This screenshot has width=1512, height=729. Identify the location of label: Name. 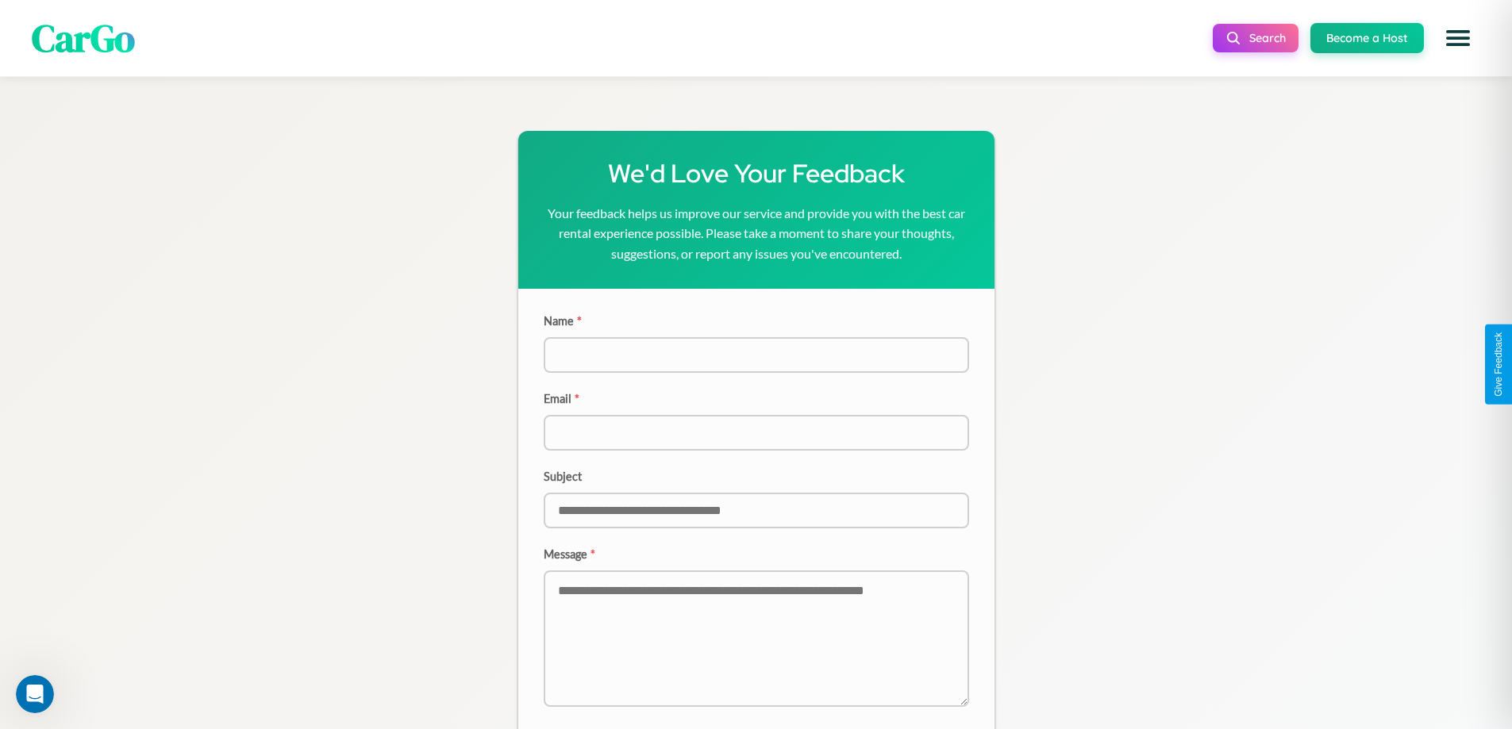
(756, 321).